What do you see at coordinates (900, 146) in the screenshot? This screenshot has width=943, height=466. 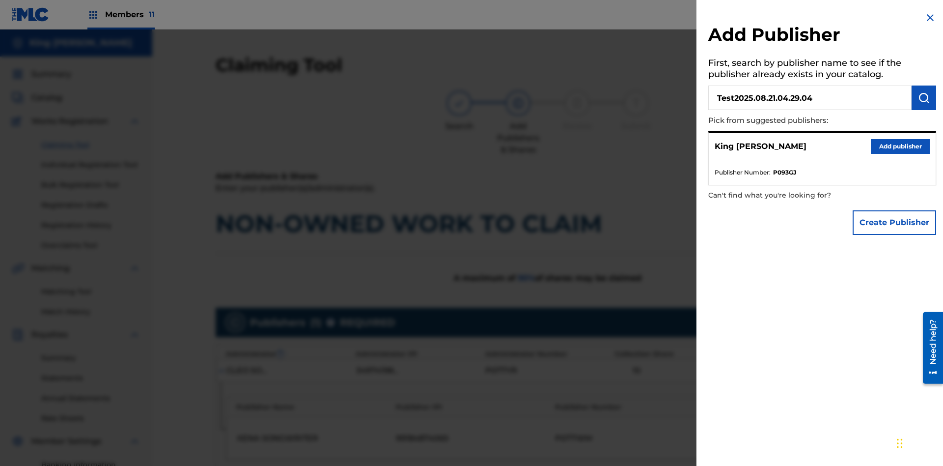 I see `button: Add publisher` at bounding box center [900, 146].